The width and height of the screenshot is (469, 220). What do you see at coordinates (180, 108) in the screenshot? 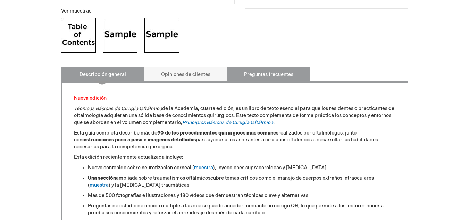
I see `font: de la Academia` at bounding box center [180, 108].